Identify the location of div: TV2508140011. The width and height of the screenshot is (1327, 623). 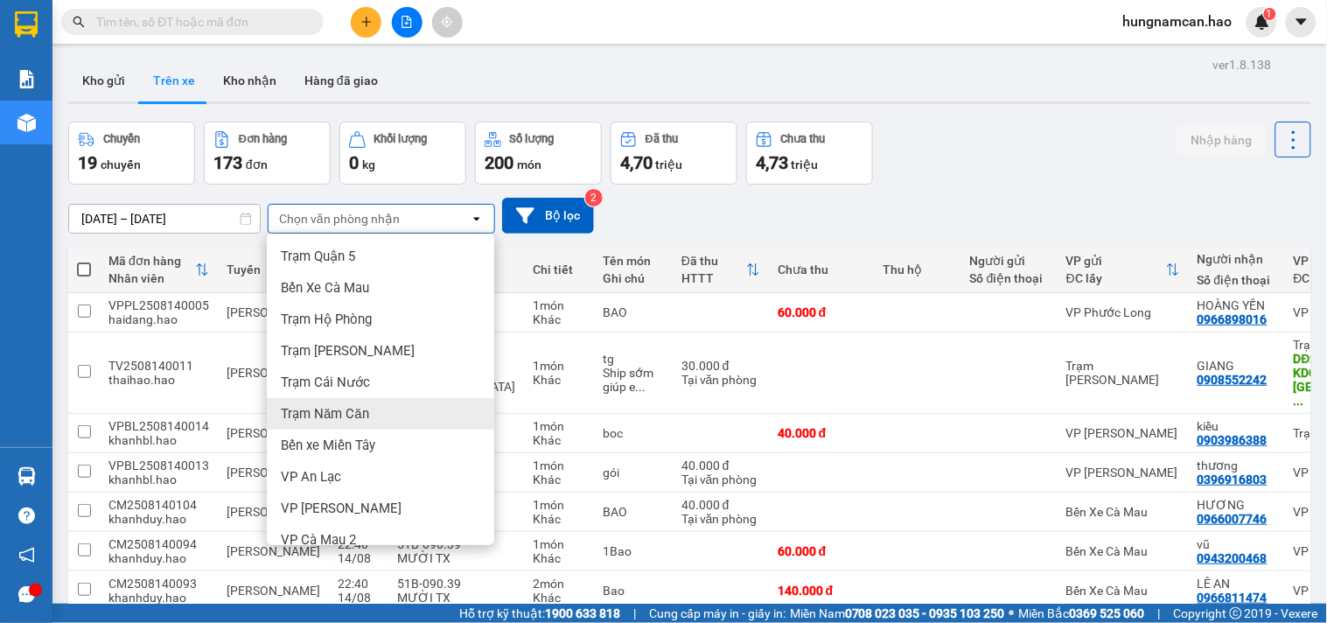
(158, 366).